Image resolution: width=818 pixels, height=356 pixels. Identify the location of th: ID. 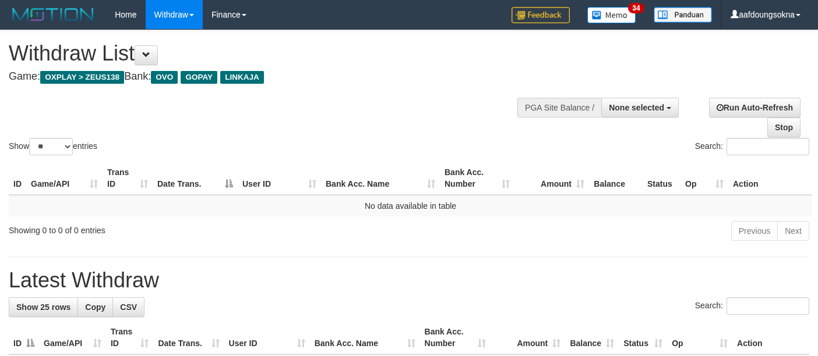
(17, 178).